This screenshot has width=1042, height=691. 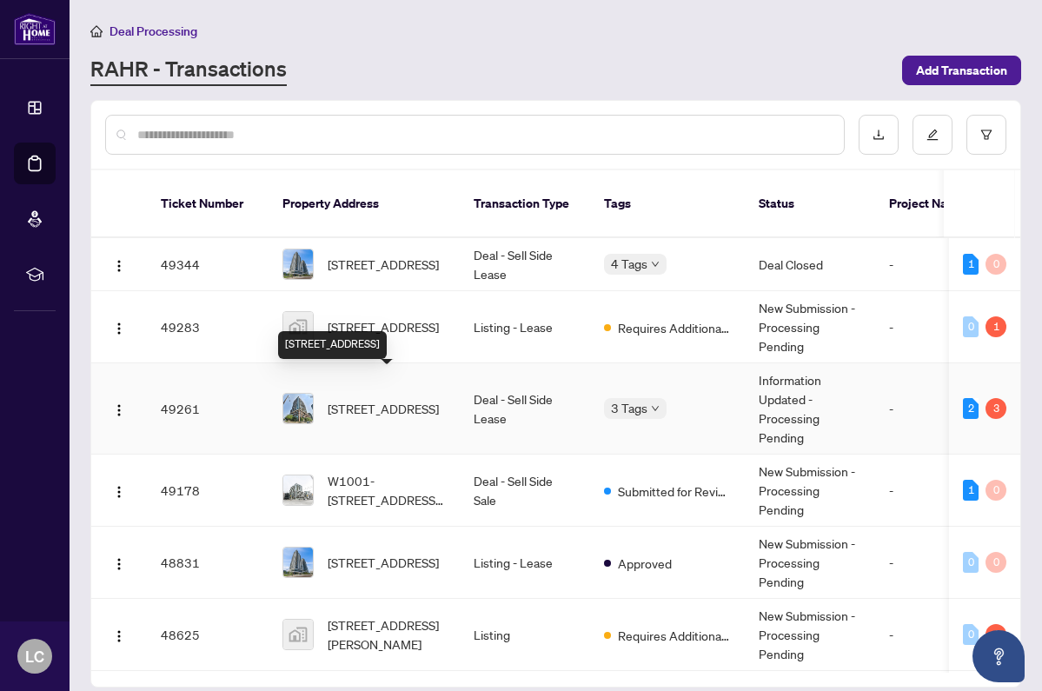 I want to click on td: 49261, so click(x=208, y=408).